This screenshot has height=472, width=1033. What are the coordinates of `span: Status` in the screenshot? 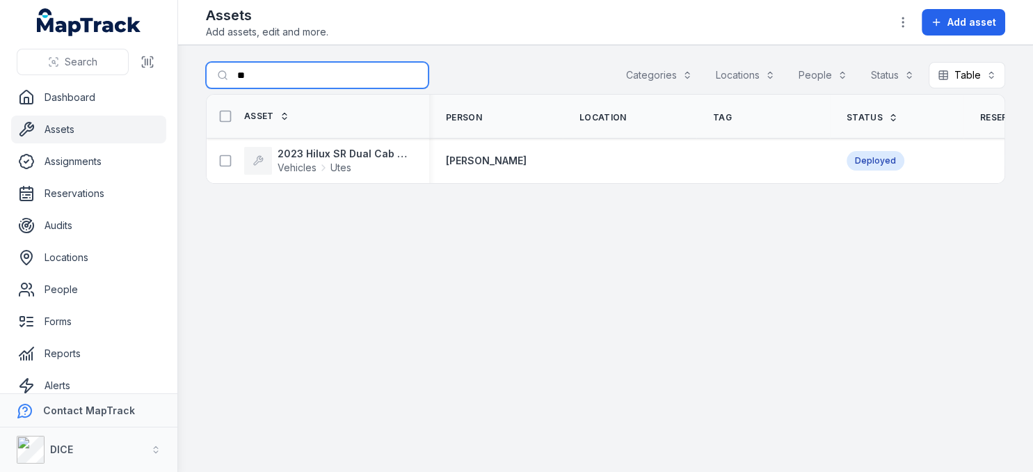 It's located at (865, 118).